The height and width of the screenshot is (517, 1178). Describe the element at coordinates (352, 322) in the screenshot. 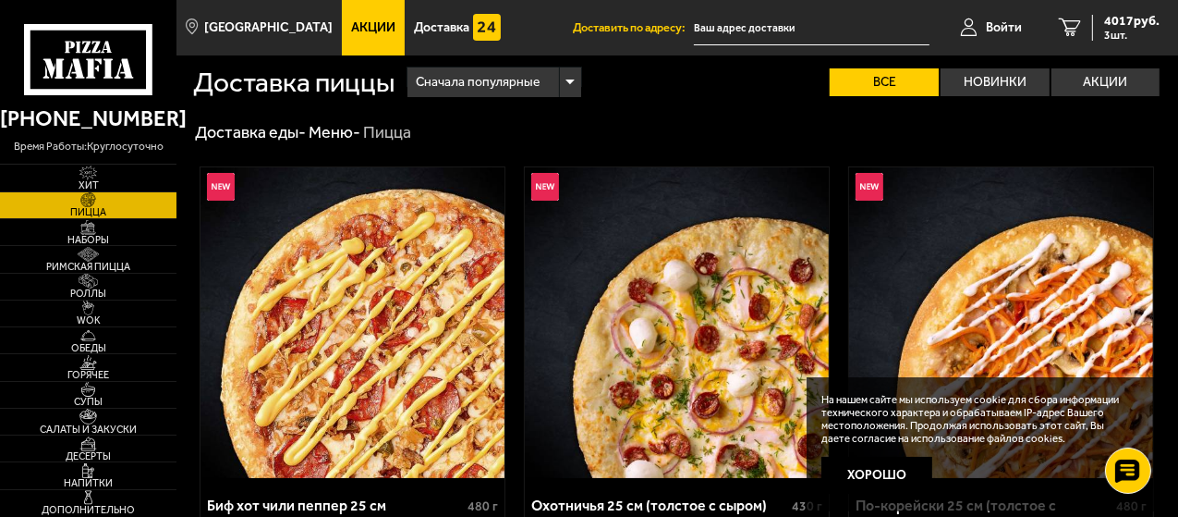

I see `img: Биф хот чили пеппер 25 см (толстое с сыром)` at that location.